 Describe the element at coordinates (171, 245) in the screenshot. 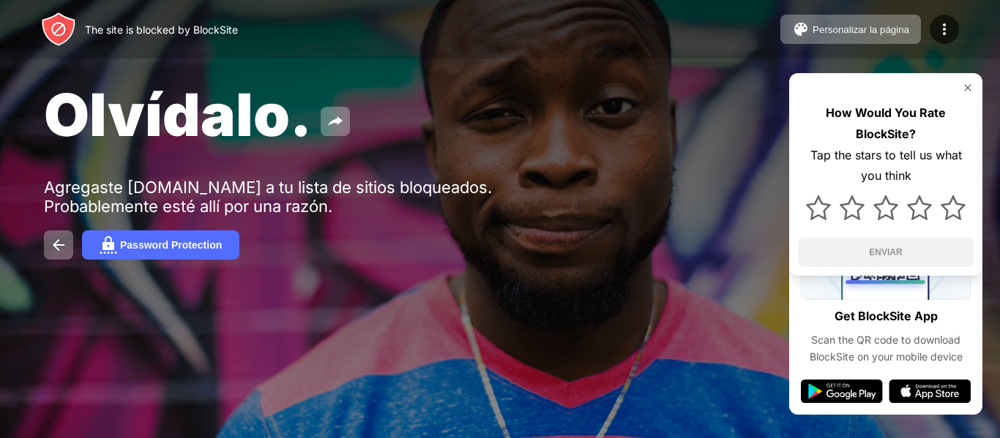

I see `div: Password Protection` at that location.